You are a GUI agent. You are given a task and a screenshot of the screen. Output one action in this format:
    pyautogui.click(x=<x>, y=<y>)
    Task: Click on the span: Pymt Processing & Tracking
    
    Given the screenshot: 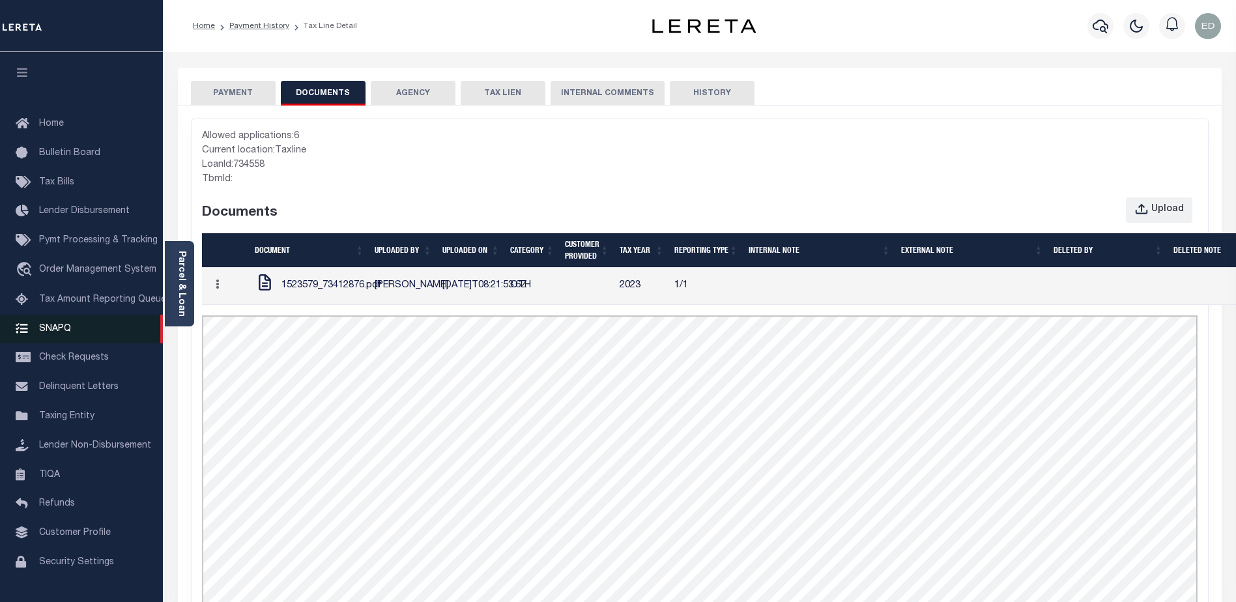 What is the action you would take?
    pyautogui.click(x=98, y=240)
    